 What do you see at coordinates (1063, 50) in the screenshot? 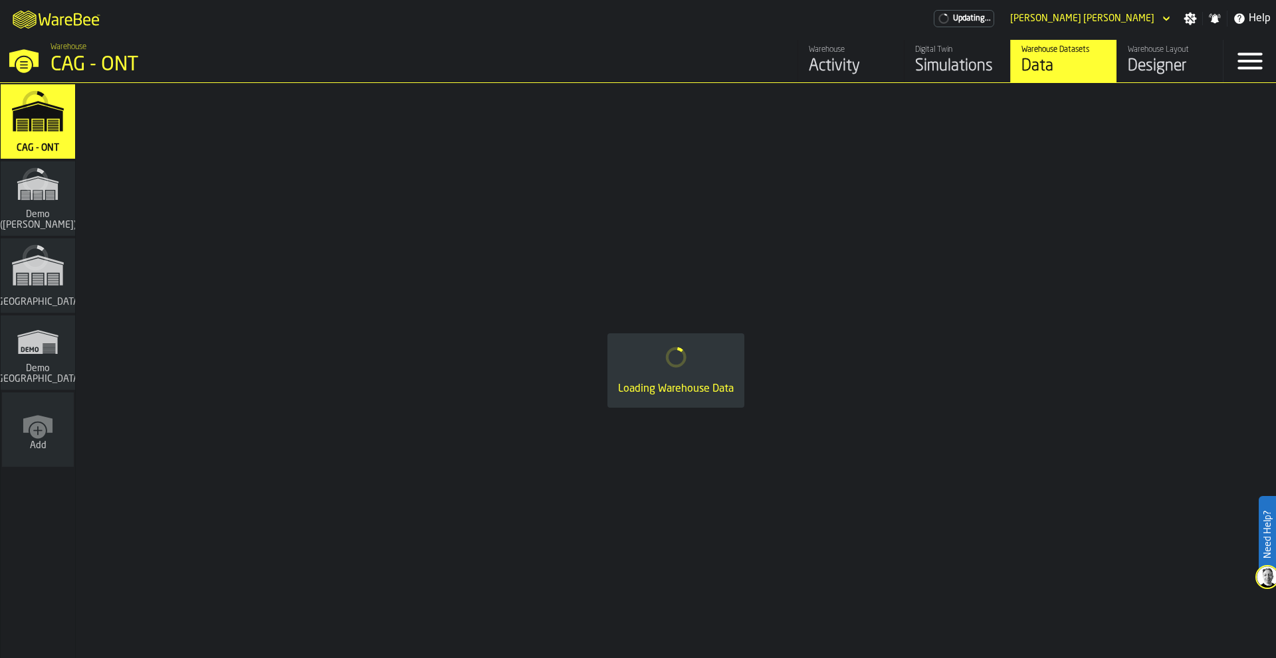
I see `div: Warehouse Datasets` at bounding box center [1063, 50].